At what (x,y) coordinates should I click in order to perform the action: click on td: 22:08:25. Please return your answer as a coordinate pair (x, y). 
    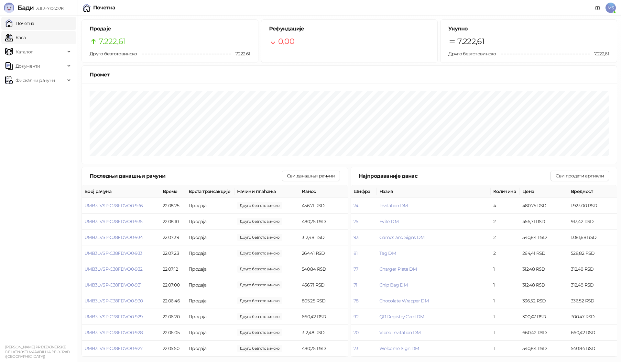
    Looking at the image, I should click on (173, 205).